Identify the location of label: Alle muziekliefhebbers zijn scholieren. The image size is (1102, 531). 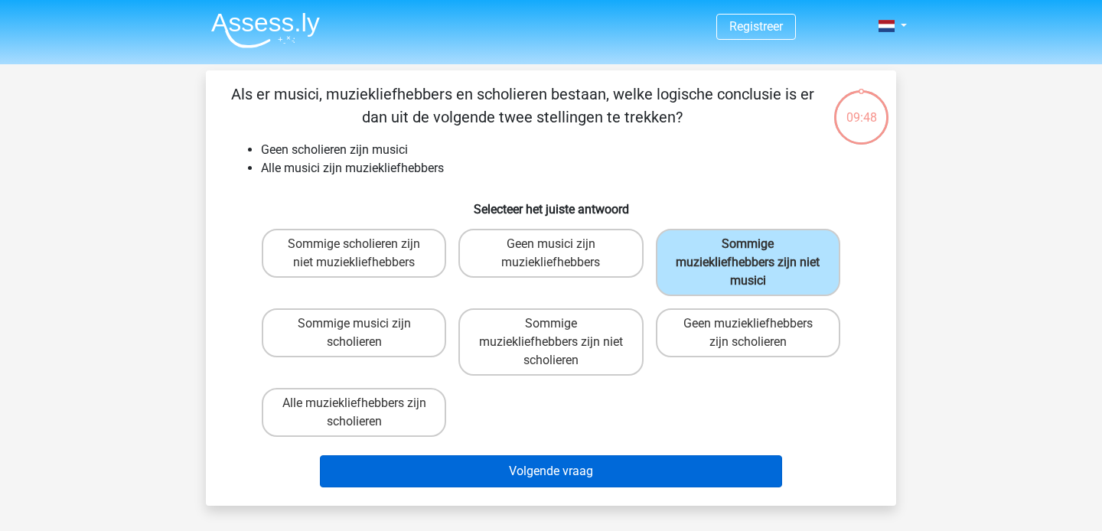
(354, 413).